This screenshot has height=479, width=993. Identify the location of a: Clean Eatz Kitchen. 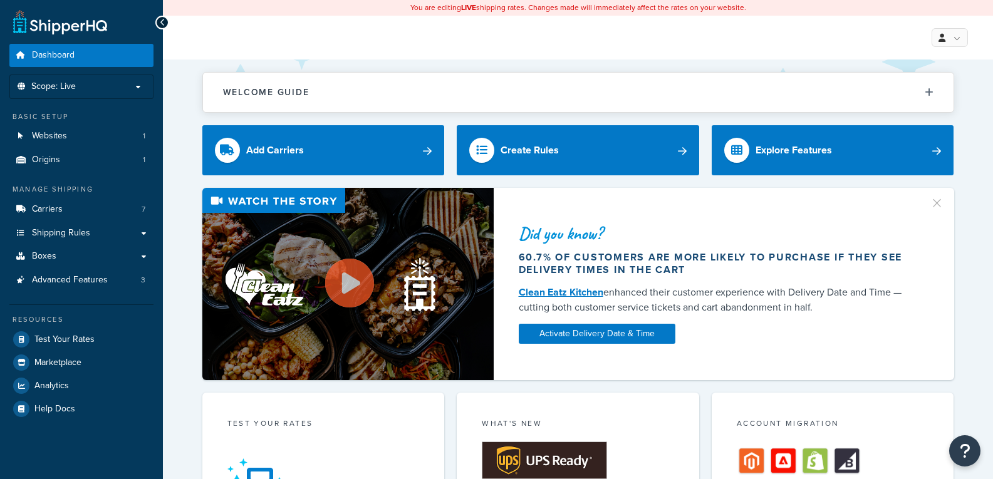
(561, 292).